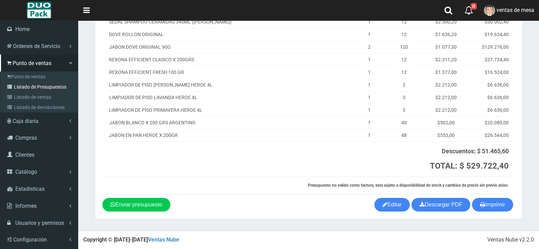 The width and height of the screenshot is (539, 249). What do you see at coordinates (26, 205) in the screenshot?
I see `span: Informes` at bounding box center [26, 205].